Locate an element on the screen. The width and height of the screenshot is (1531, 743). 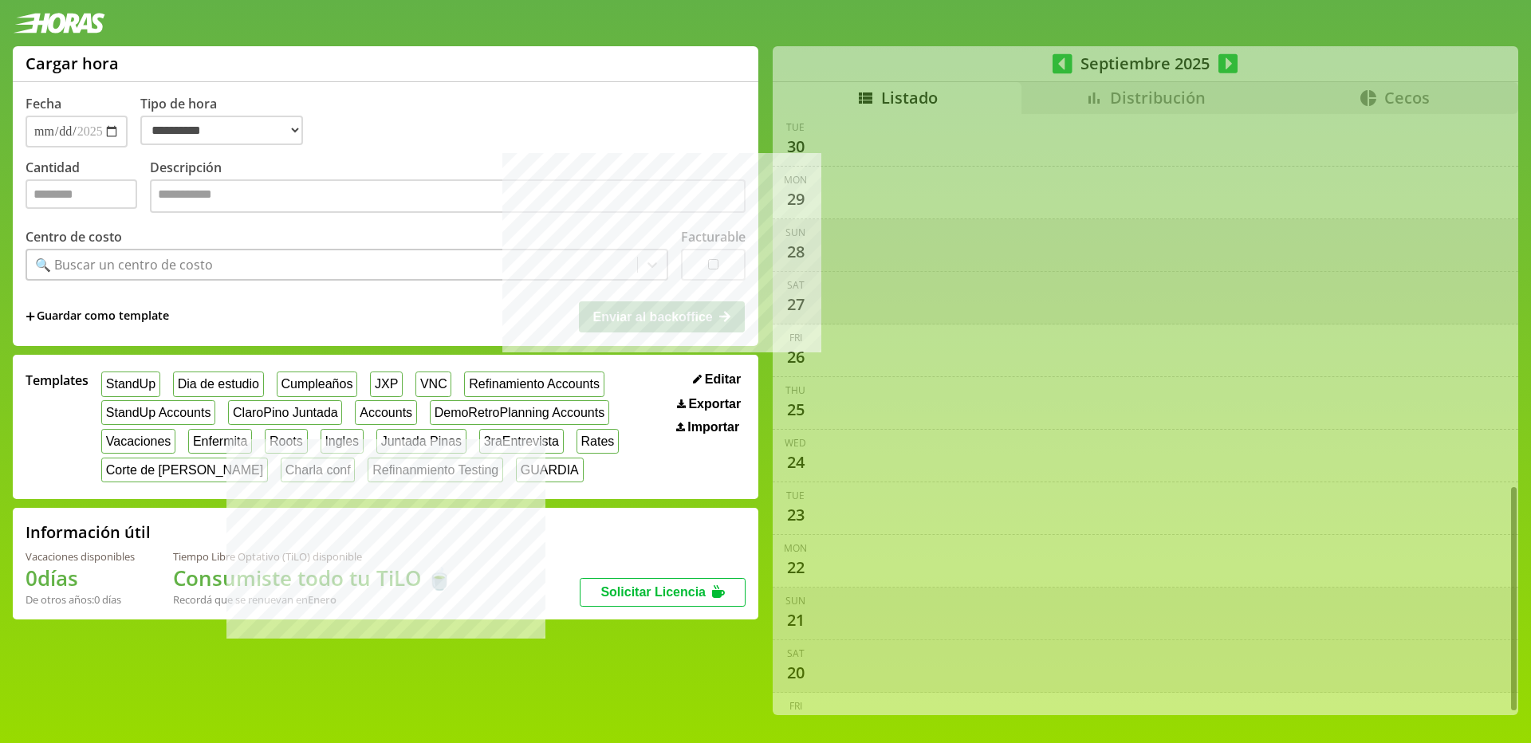
textarea: Descripción is located at coordinates (447, 196).